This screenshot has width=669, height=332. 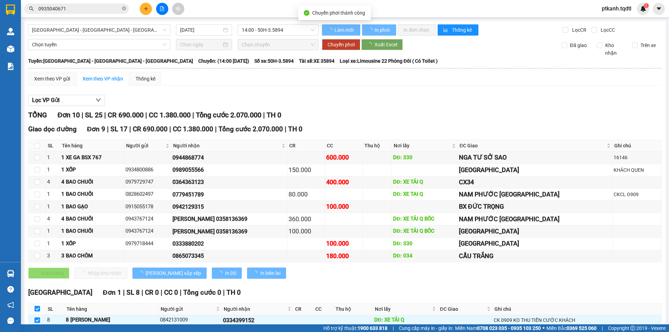 I want to click on div: 0979729747, so click(x=148, y=182).